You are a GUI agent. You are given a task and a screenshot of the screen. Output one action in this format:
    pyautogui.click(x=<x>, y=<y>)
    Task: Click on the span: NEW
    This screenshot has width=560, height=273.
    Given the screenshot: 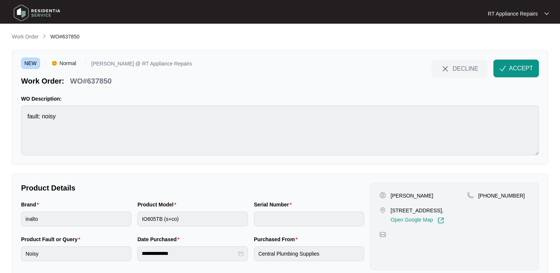 What is the action you would take?
    pyautogui.click(x=30, y=63)
    